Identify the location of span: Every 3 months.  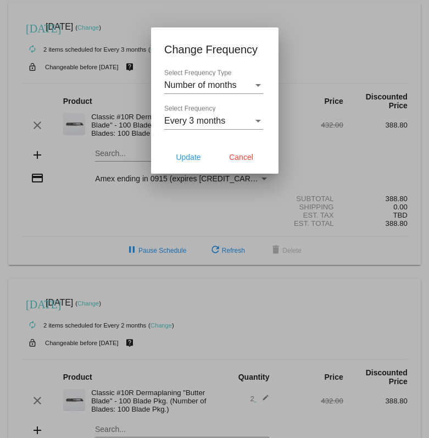
(195, 120).